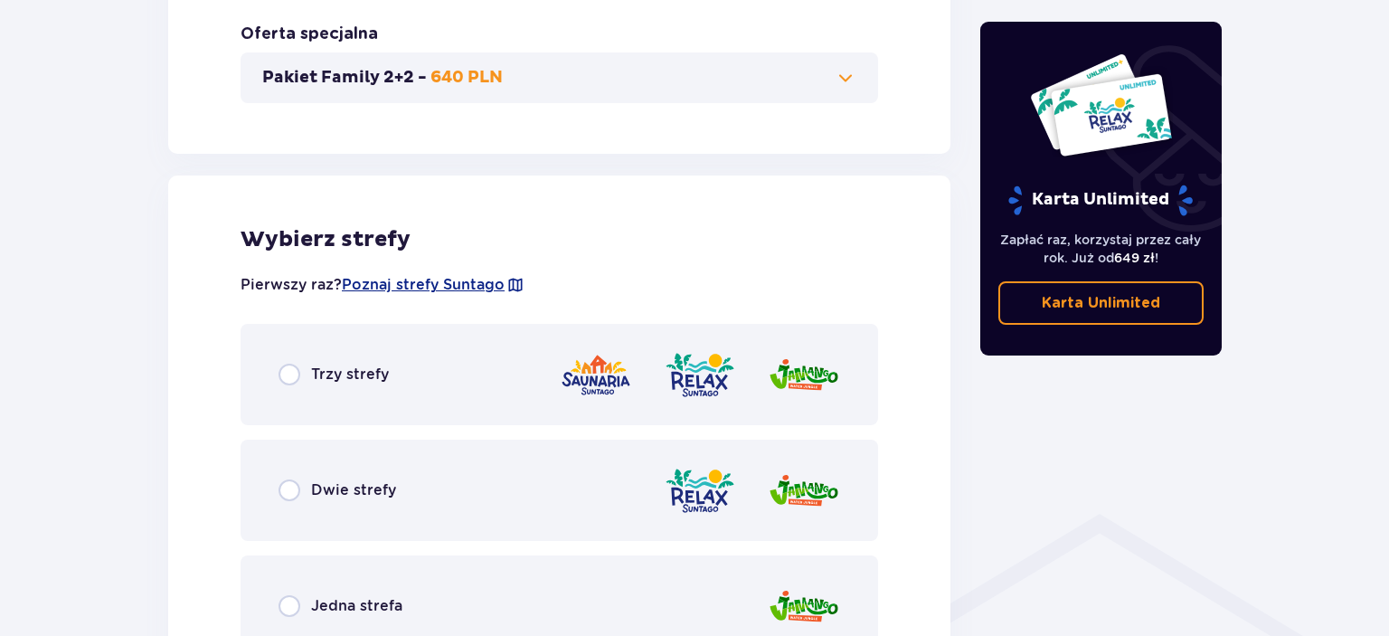  I want to click on h3: Oferta specjalna, so click(309, 34).